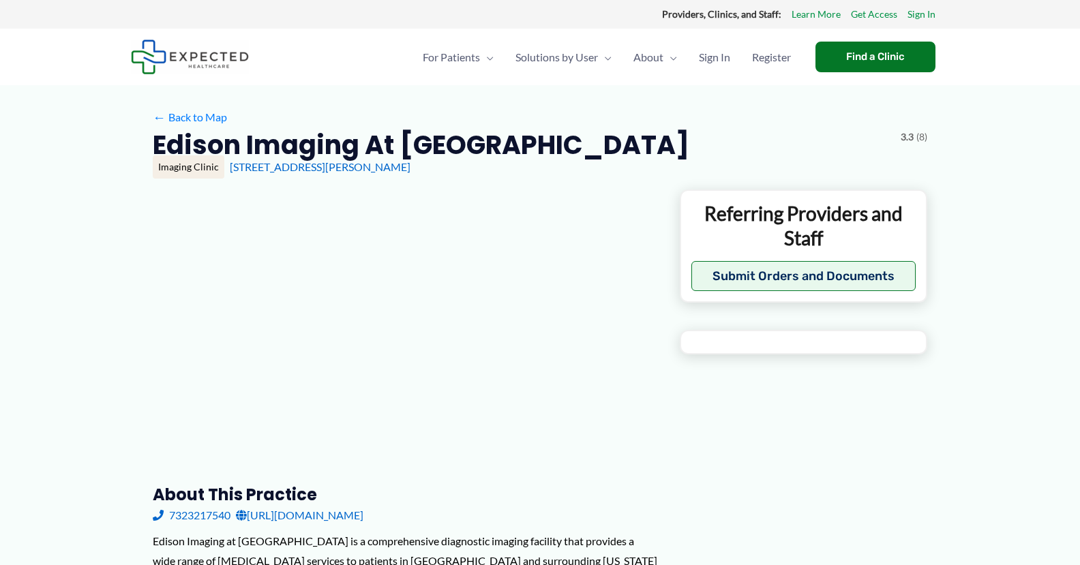  I want to click on h3: About this practice, so click(405, 494).